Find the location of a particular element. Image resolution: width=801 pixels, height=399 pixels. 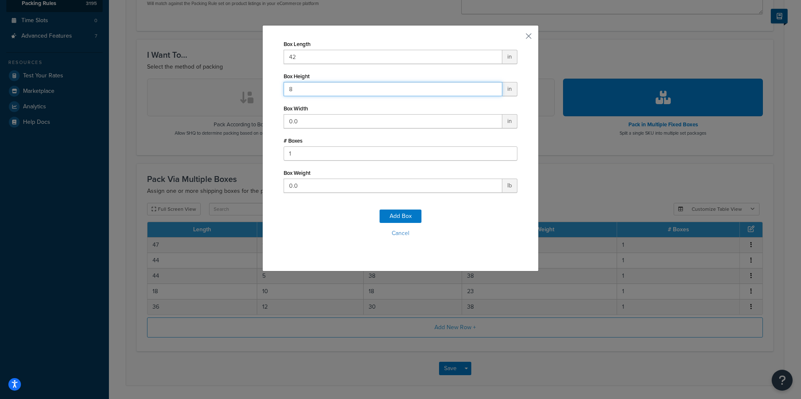

label: Box Width is located at coordinates (296, 108).